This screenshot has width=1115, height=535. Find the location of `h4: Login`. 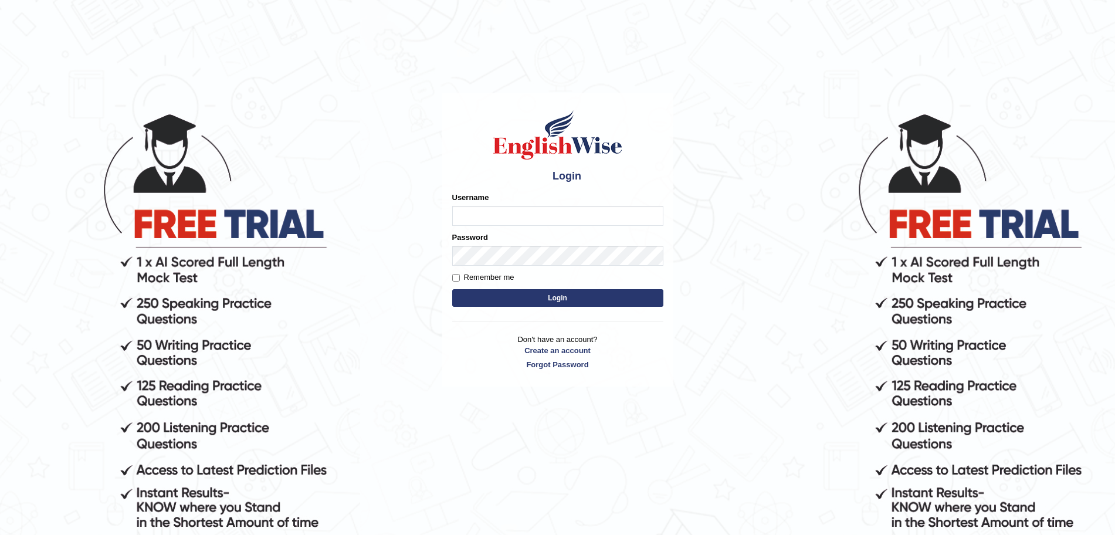

h4: Login is located at coordinates (558, 176).